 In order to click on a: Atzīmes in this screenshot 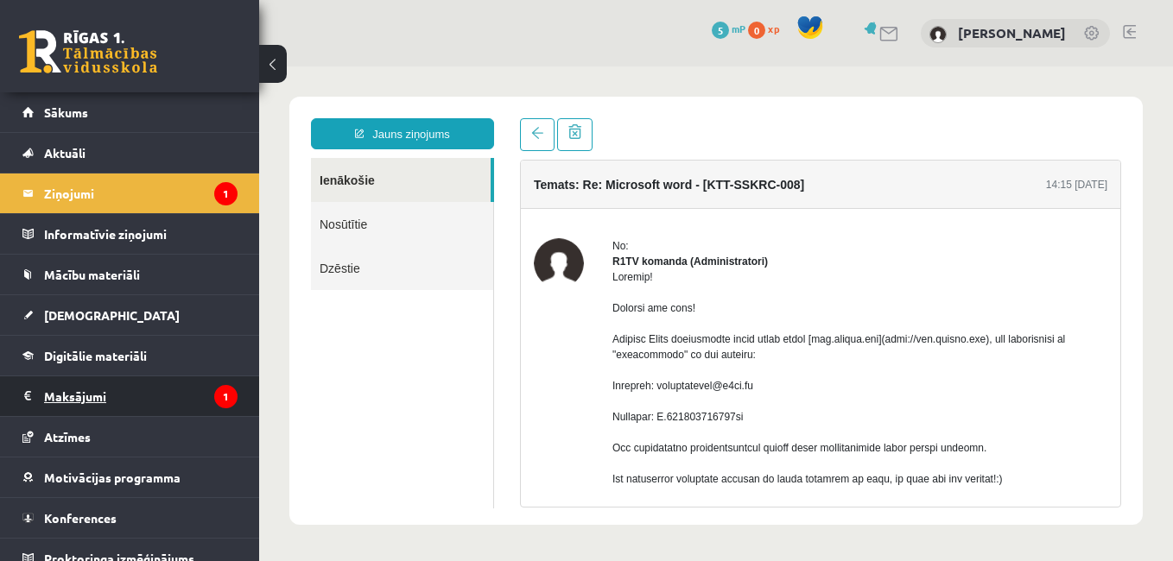, I will do `click(130, 437)`.